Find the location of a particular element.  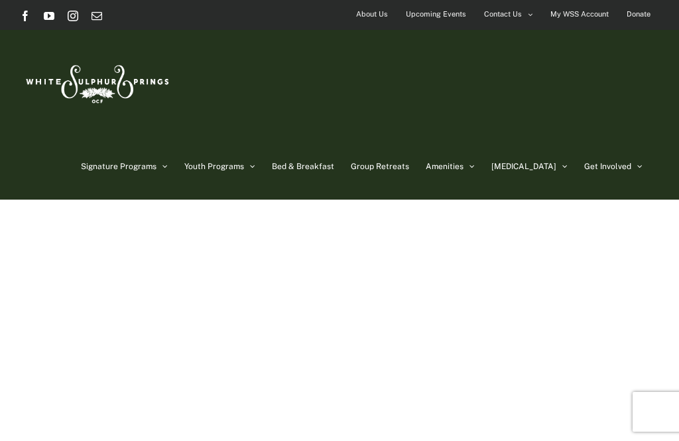

span: About Us is located at coordinates (372, 14).